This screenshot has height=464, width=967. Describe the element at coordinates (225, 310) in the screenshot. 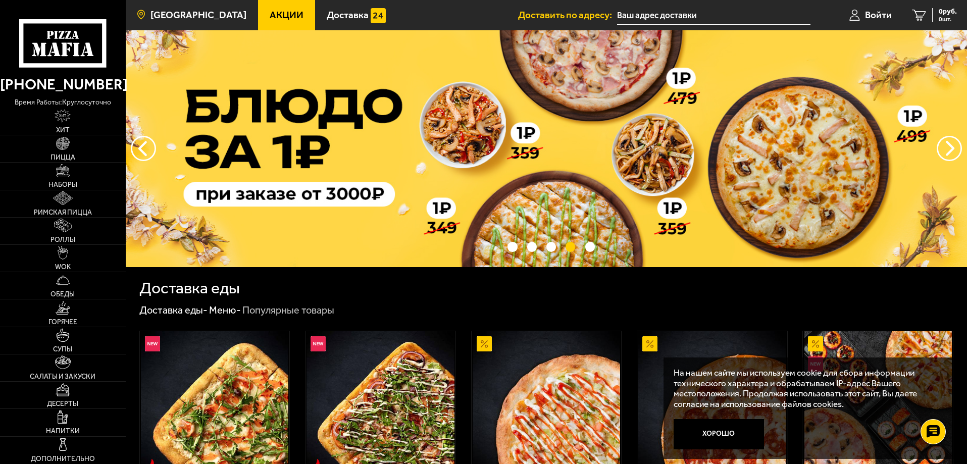

I see `a: Меню-` at that location.